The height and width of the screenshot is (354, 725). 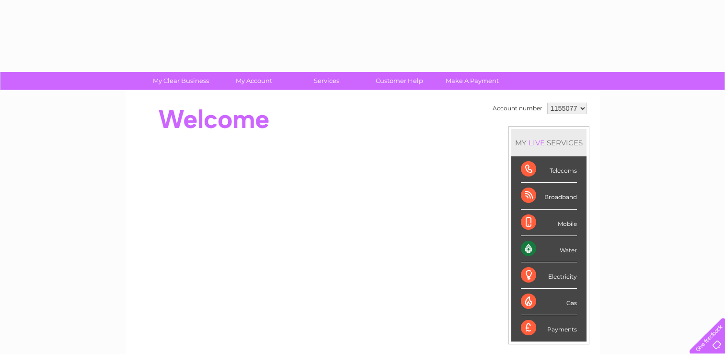 What do you see at coordinates (517, 108) in the screenshot?
I see `td: Account number` at bounding box center [517, 108].